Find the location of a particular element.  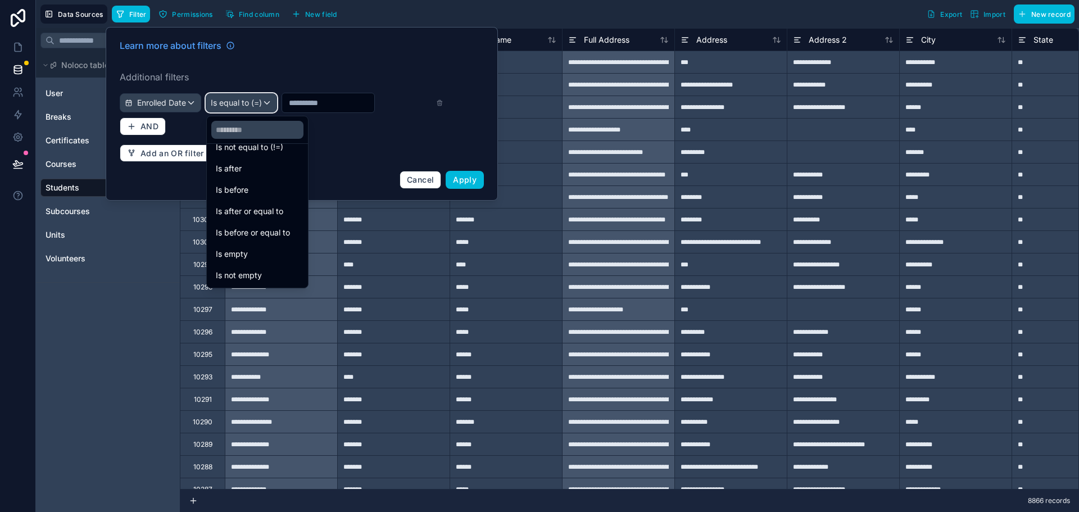

div: 10299 is located at coordinates (203, 265).